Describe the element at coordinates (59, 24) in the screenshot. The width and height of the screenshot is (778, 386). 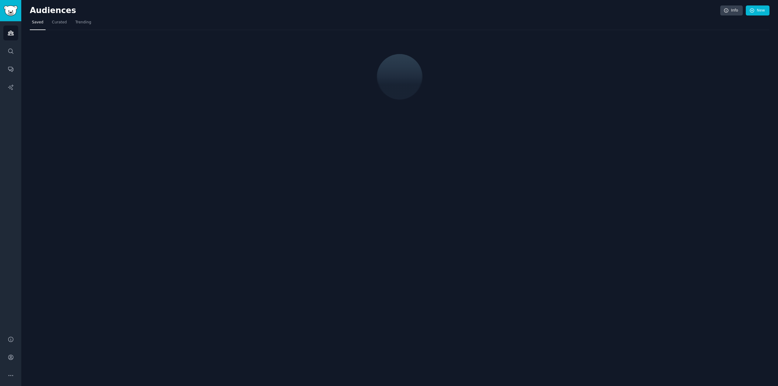
I see `a: Curated` at that location.